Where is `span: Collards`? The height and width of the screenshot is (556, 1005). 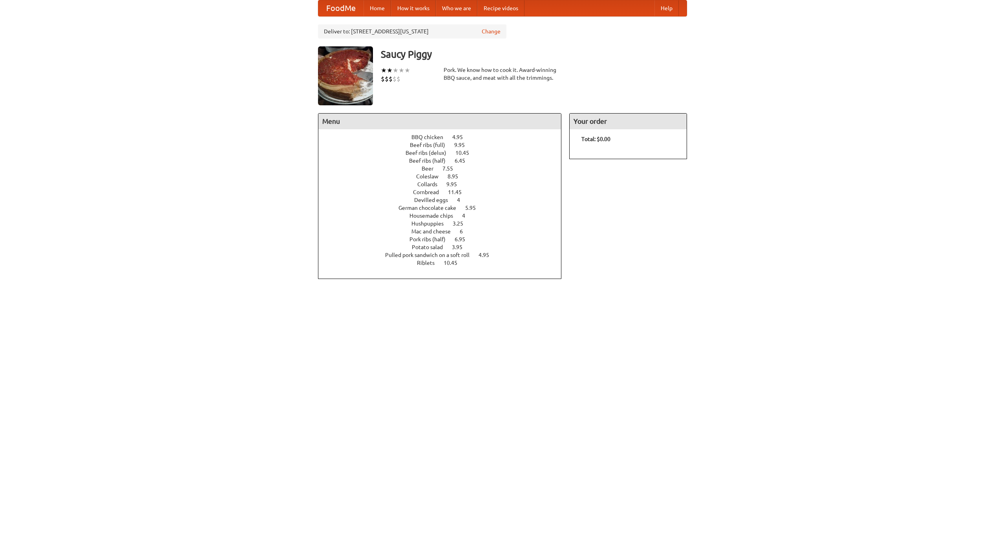
span: Collards is located at coordinates (431, 184).